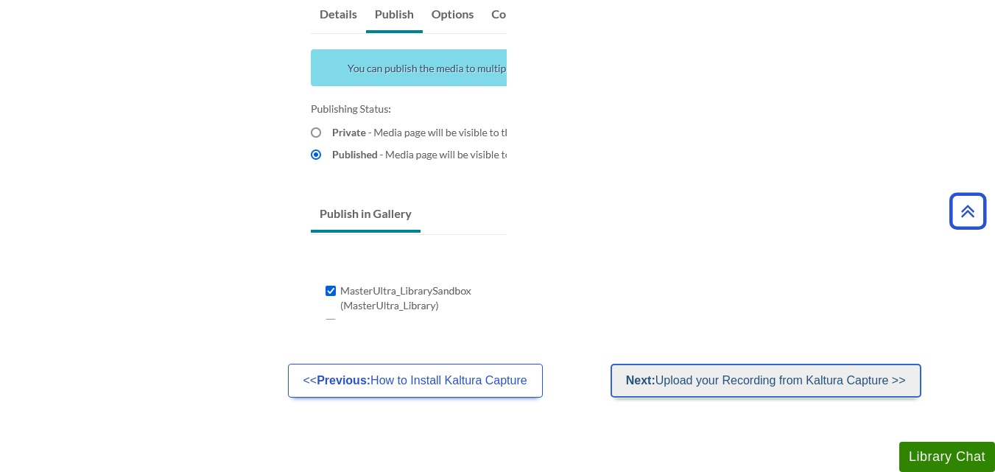 This screenshot has height=472, width=995. Describe the element at coordinates (766, 381) in the screenshot. I see `a: Next:Upload your Recording from Kaltura Capture >>` at that location.